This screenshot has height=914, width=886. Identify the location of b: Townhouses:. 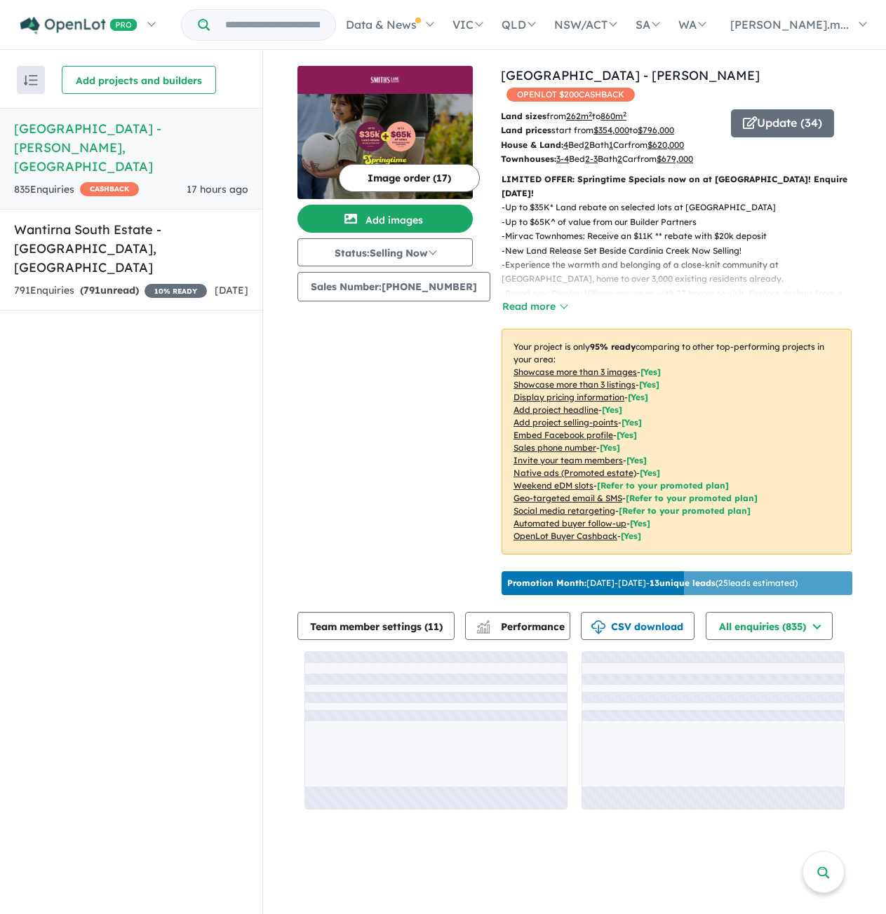
(528, 158).